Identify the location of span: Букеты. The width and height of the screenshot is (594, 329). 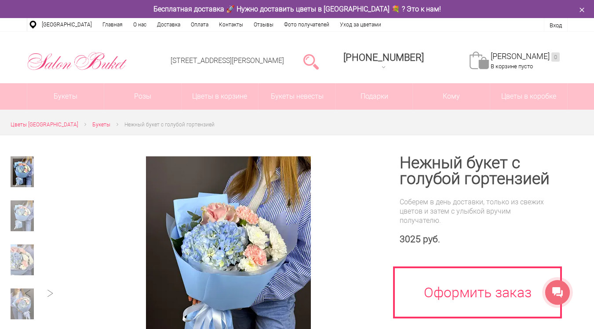
(101, 124).